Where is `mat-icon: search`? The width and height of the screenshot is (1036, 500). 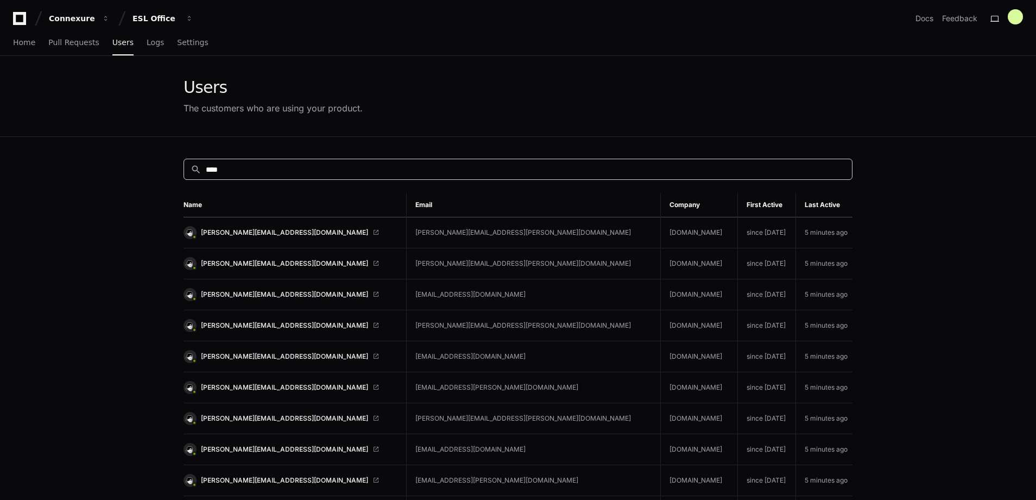 mat-icon: search is located at coordinates (196, 169).